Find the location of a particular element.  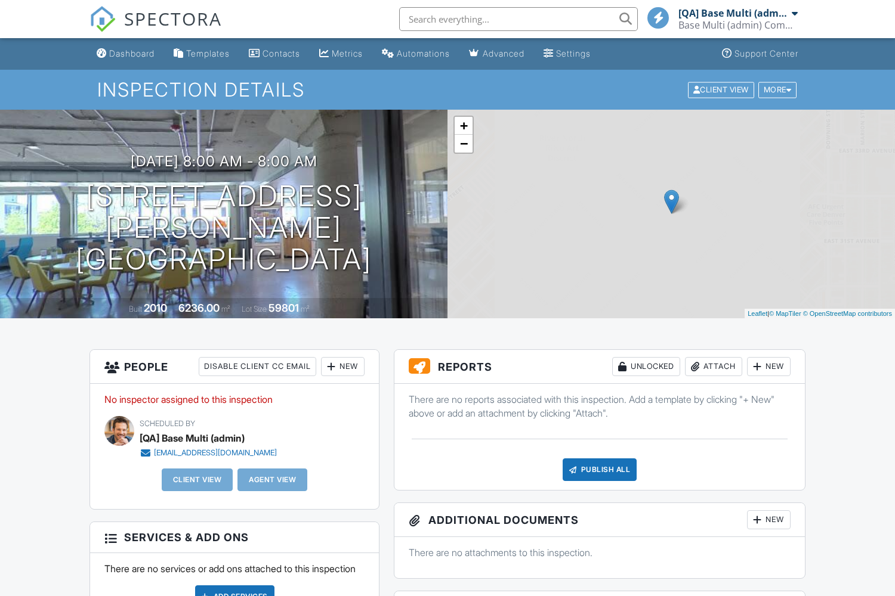

span: Scheduled By is located at coordinates (167, 424).